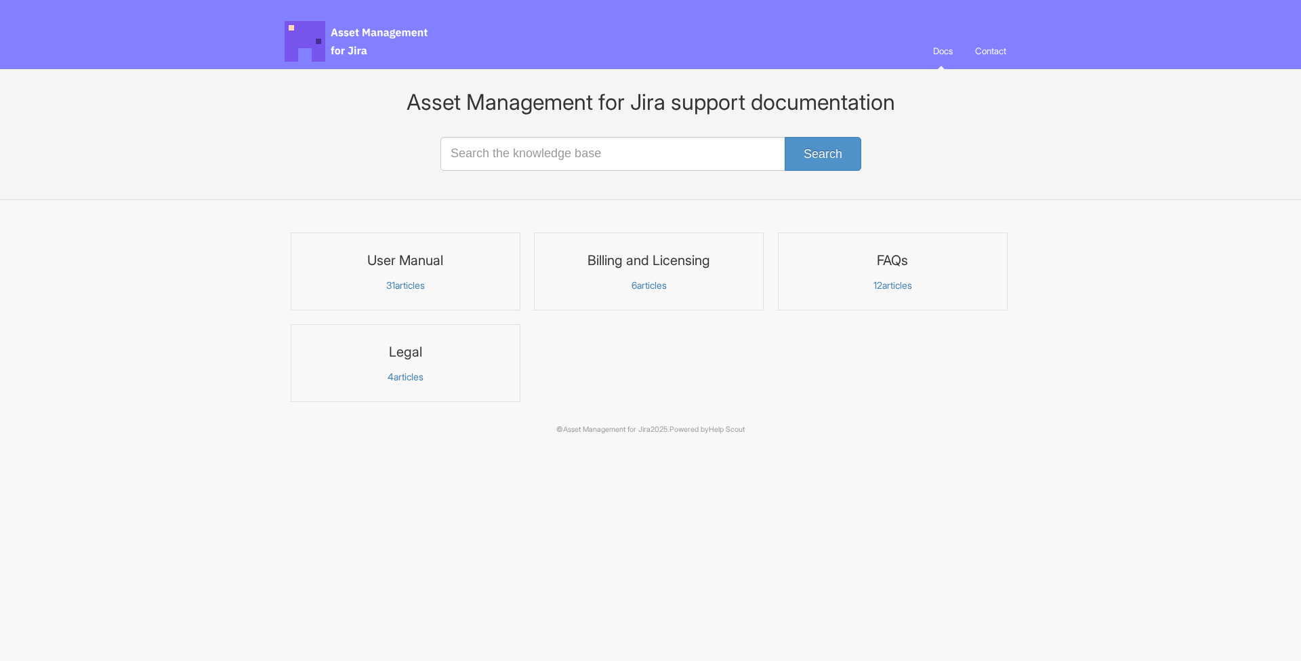  What do you see at coordinates (823, 154) in the screenshot?
I see `span: Search` at bounding box center [823, 154].